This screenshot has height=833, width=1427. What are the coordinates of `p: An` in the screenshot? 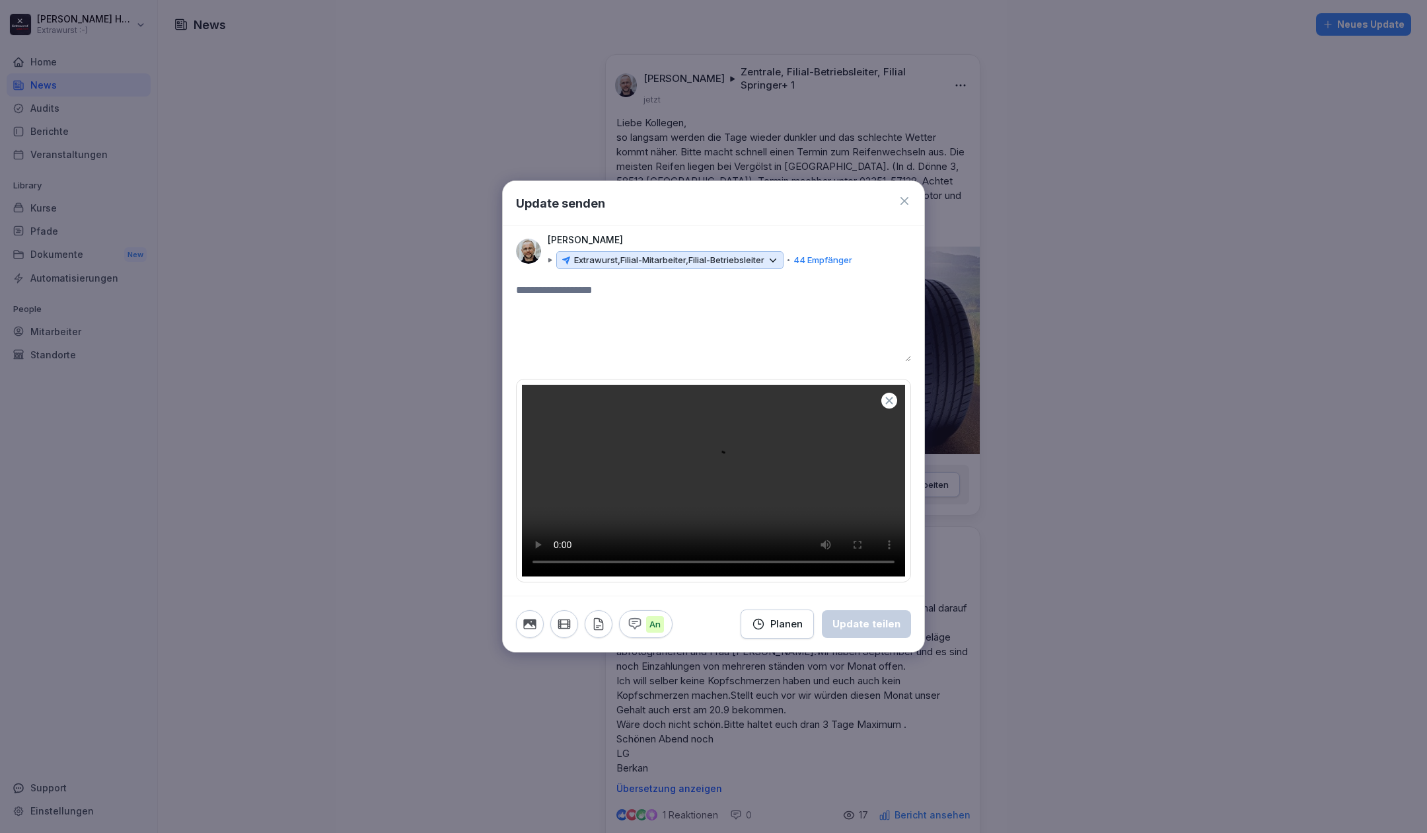 It's located at (655, 624).